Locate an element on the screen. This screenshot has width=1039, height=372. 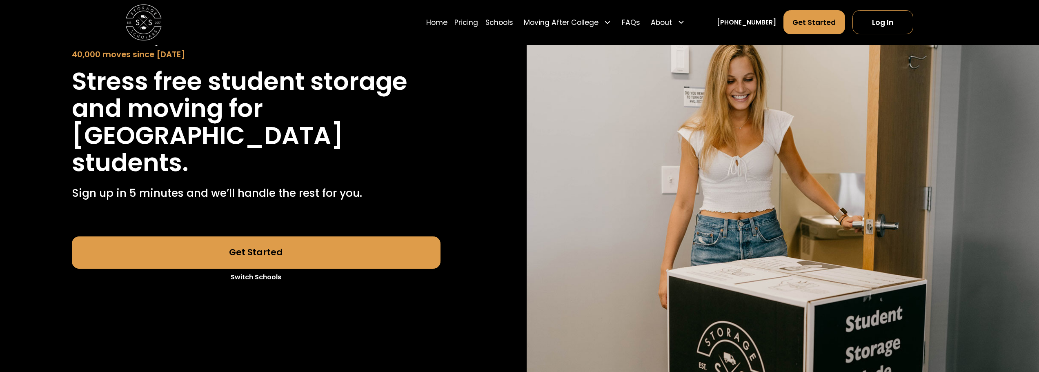
a: Home is located at coordinates (437, 22).